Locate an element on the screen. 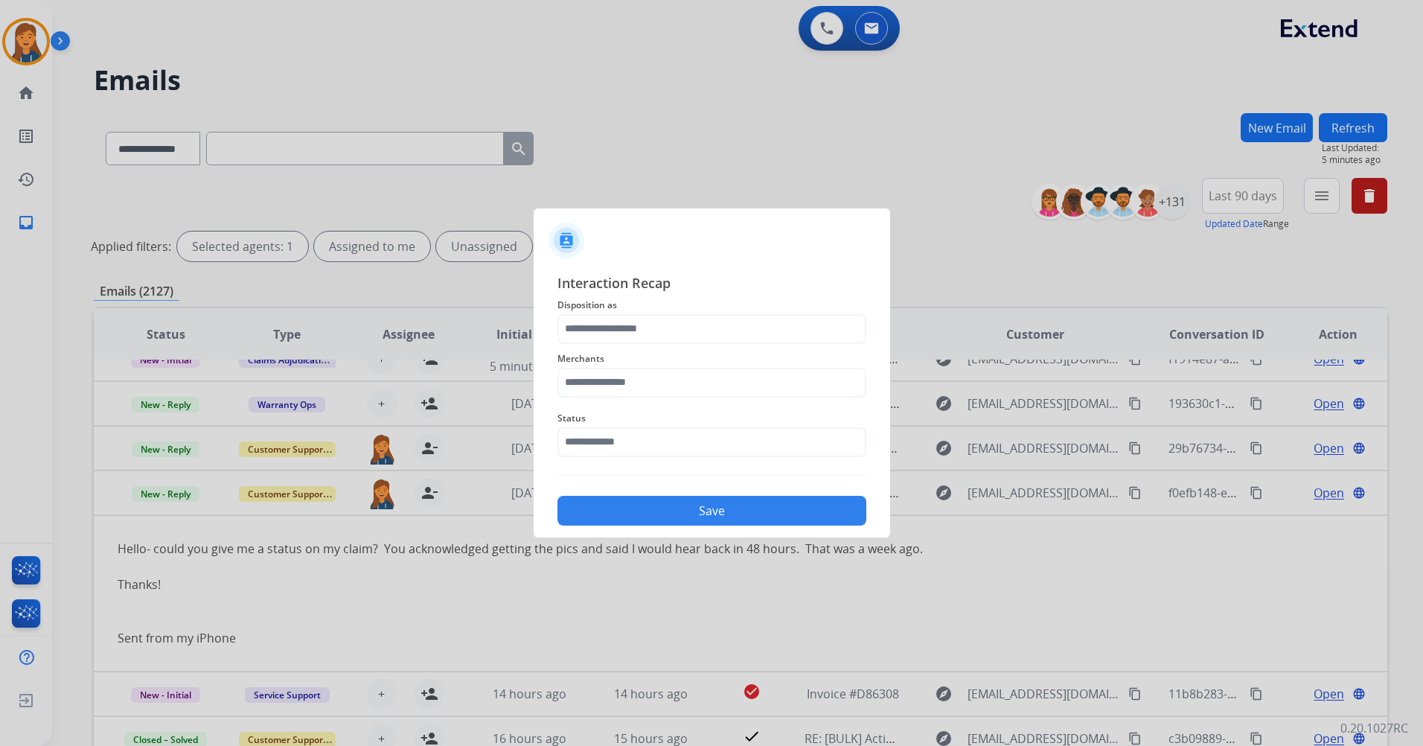  span: Merchants is located at coordinates (711, 359).